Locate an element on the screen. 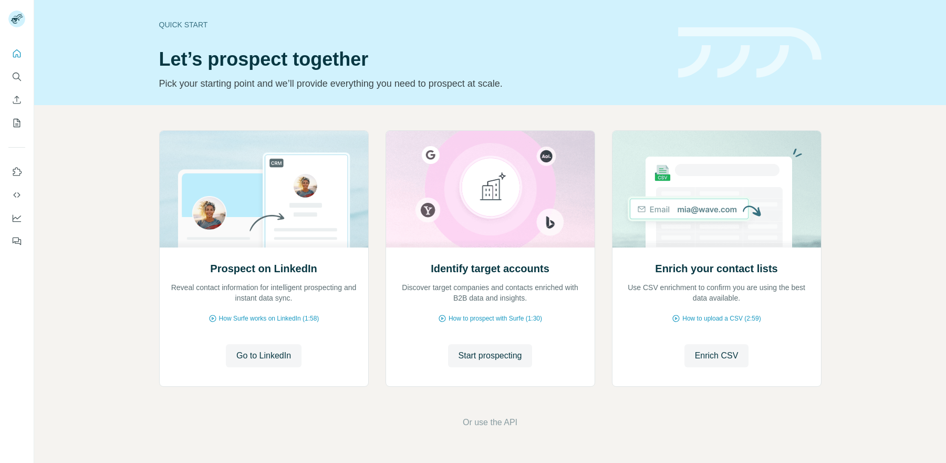 The width and height of the screenshot is (946, 463). button: Start prospecting is located at coordinates (490, 356).